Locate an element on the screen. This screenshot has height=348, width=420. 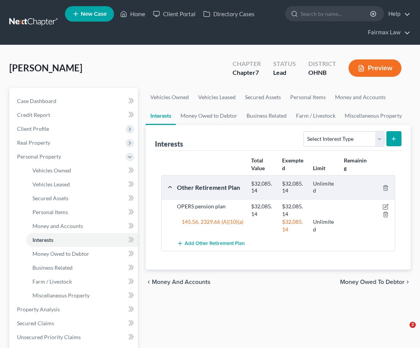
span: Miscellaneous Property is located at coordinates (61, 296).